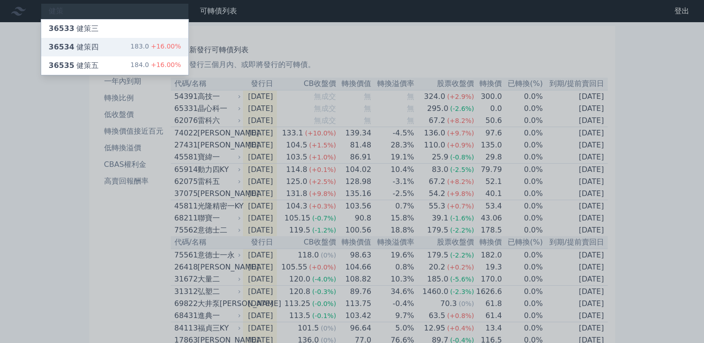  I want to click on span: 36534, so click(62, 47).